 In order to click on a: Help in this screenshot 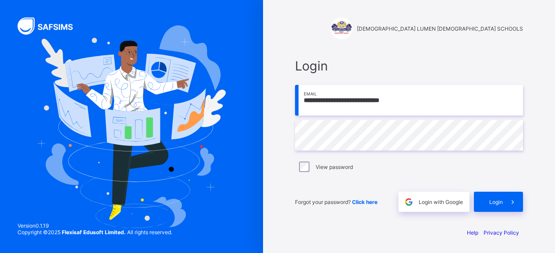, I will do `click(472, 233)`.